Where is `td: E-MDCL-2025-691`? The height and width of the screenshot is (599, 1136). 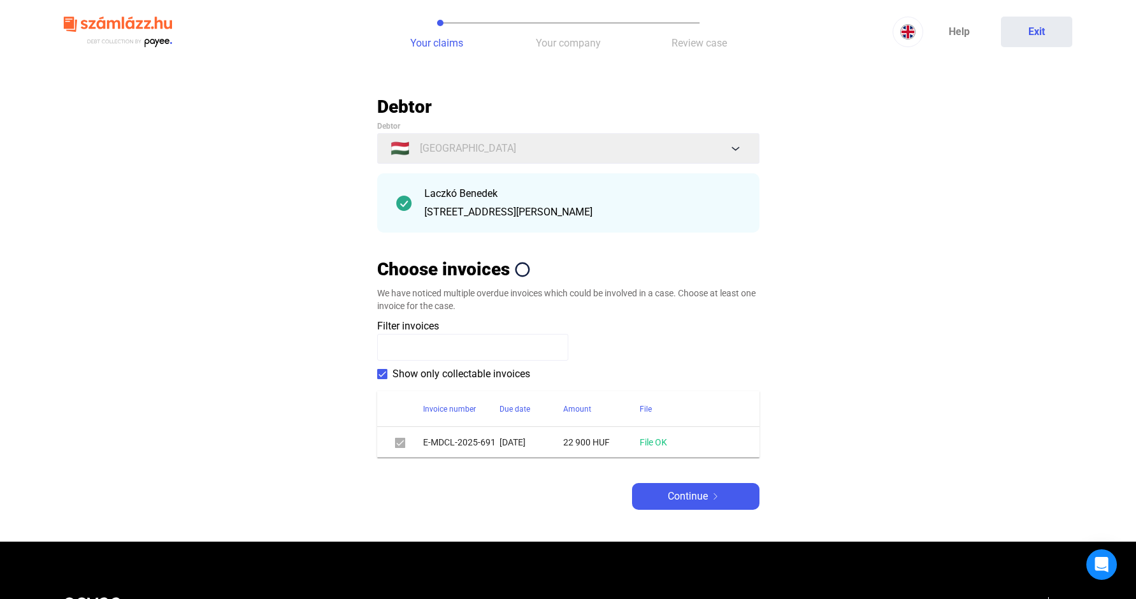
td: E-MDCL-2025-691 is located at coordinates (461, 442).